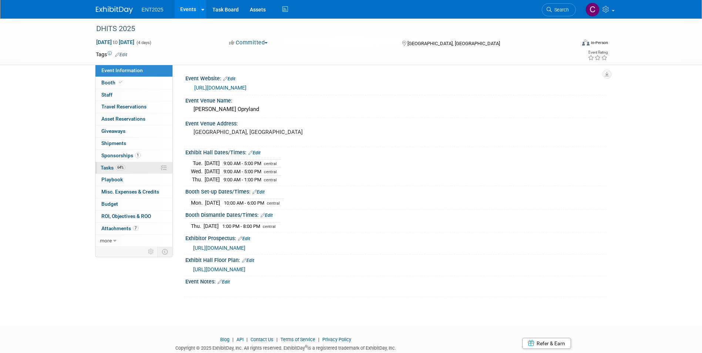 This screenshot has height=353, width=702. Describe the element at coordinates (134, 180) in the screenshot. I see `a: Playbook` at that location.